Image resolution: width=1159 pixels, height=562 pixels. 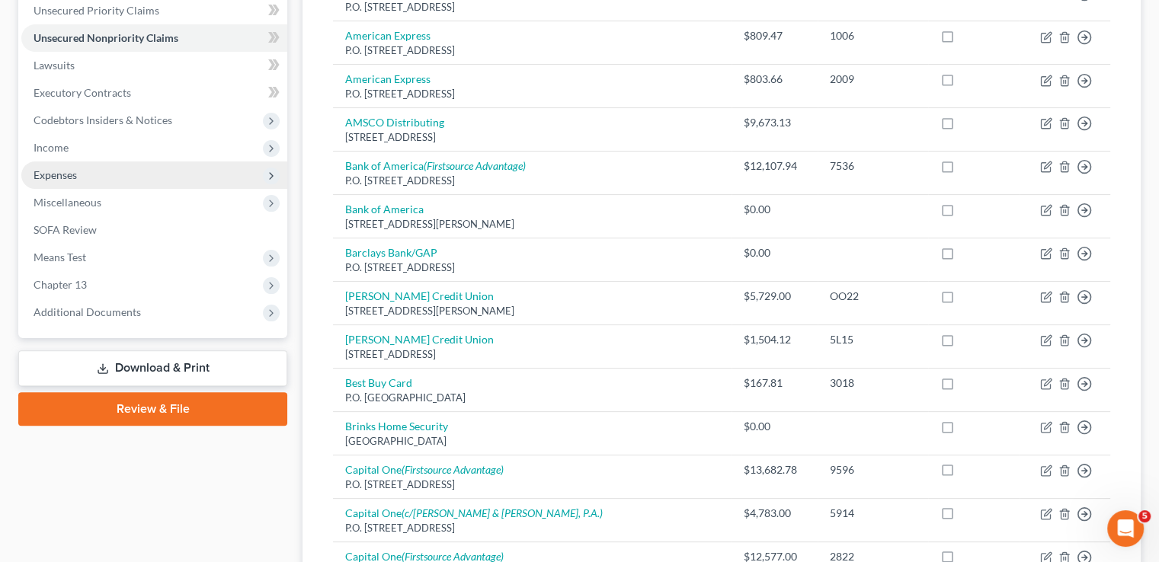 What do you see at coordinates (391, 252) in the screenshot?
I see `a: Barclays Bank/GAP` at bounding box center [391, 252].